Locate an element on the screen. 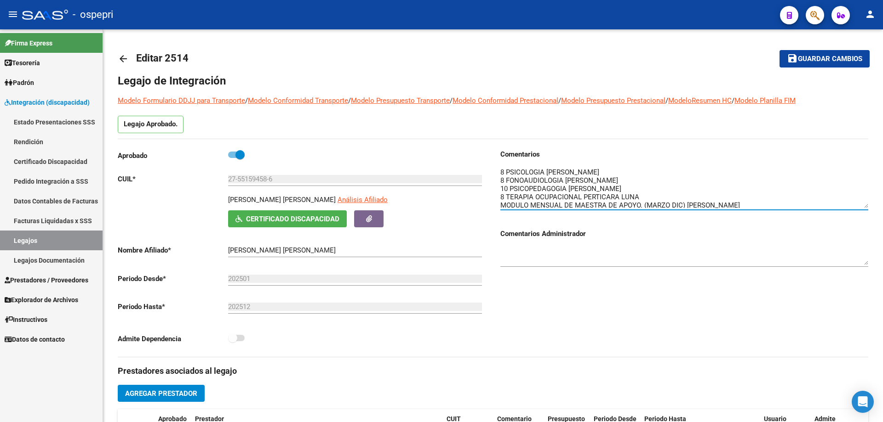 The height and width of the screenshot is (422, 883). a: Modelo Planilla FIM is located at coordinates (764, 101).